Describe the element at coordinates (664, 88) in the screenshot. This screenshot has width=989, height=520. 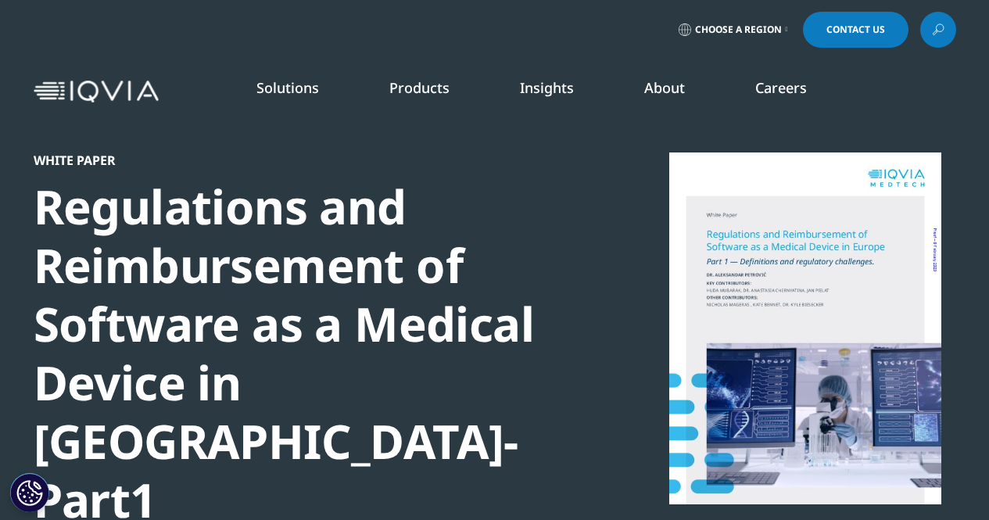
I see `a: About` at that location.